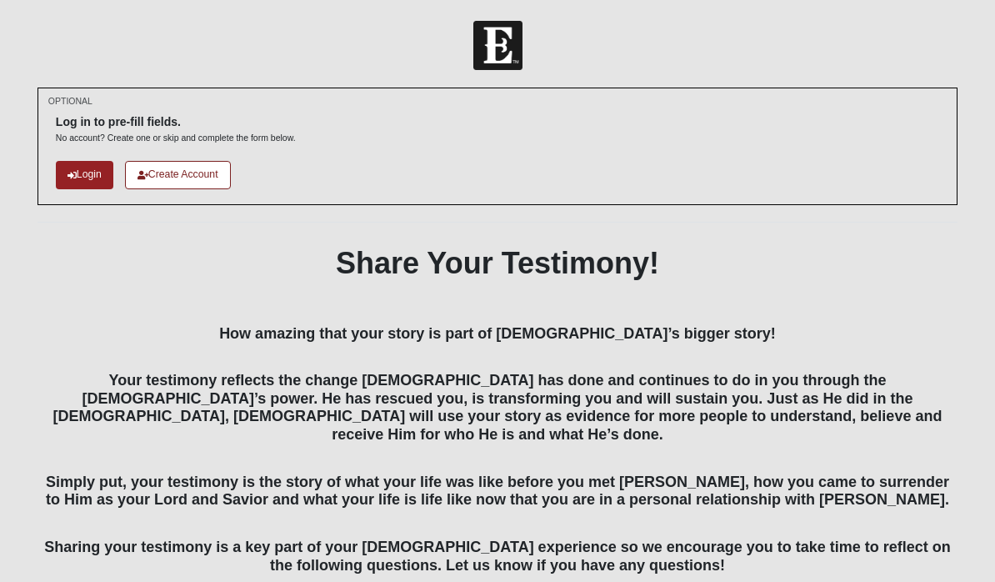 The height and width of the screenshot is (582, 995). Describe the element at coordinates (70, 101) in the screenshot. I see `small: OPTIONAL` at that location.